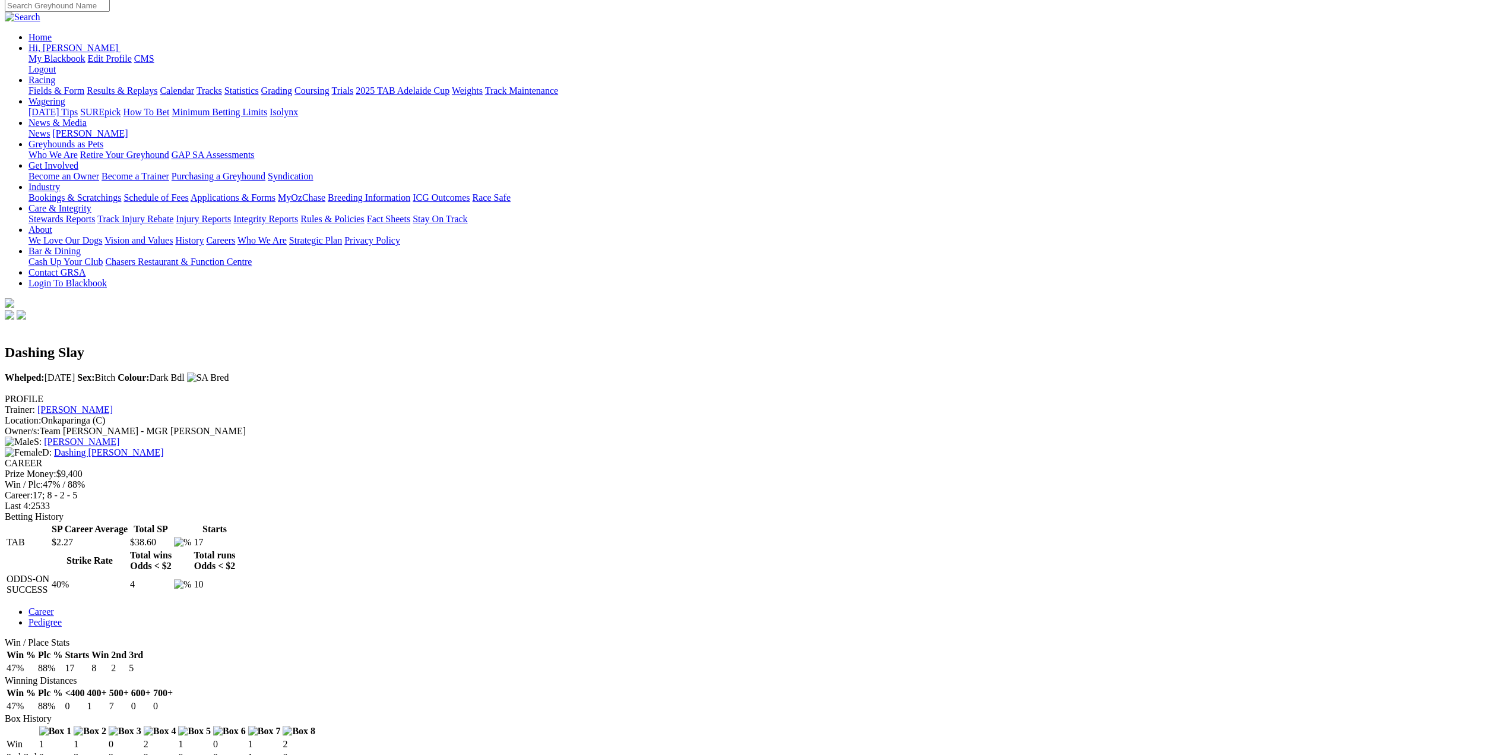 Image resolution: width=1511 pixels, height=755 pixels. I want to click on a: Fields & Form, so click(56, 90).